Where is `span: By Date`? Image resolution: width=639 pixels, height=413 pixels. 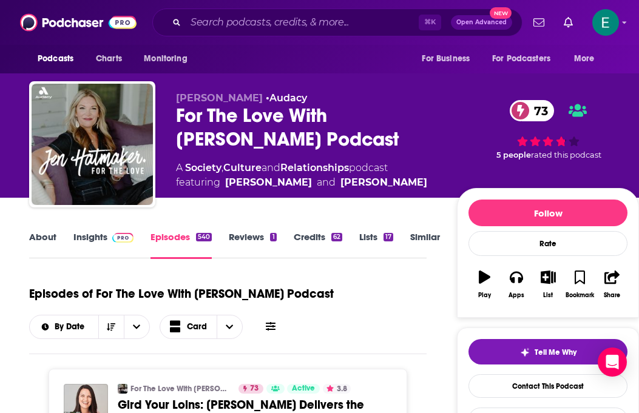
span: By Date is located at coordinates (72, 327).